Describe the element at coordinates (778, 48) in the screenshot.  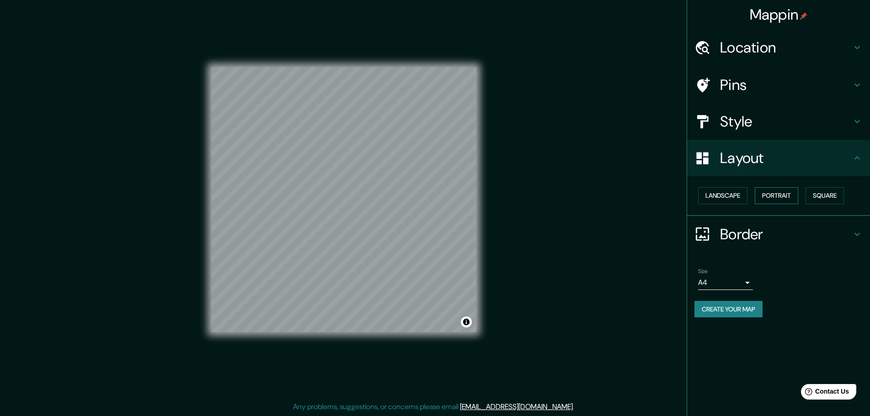
I see `div: Location` at that location.